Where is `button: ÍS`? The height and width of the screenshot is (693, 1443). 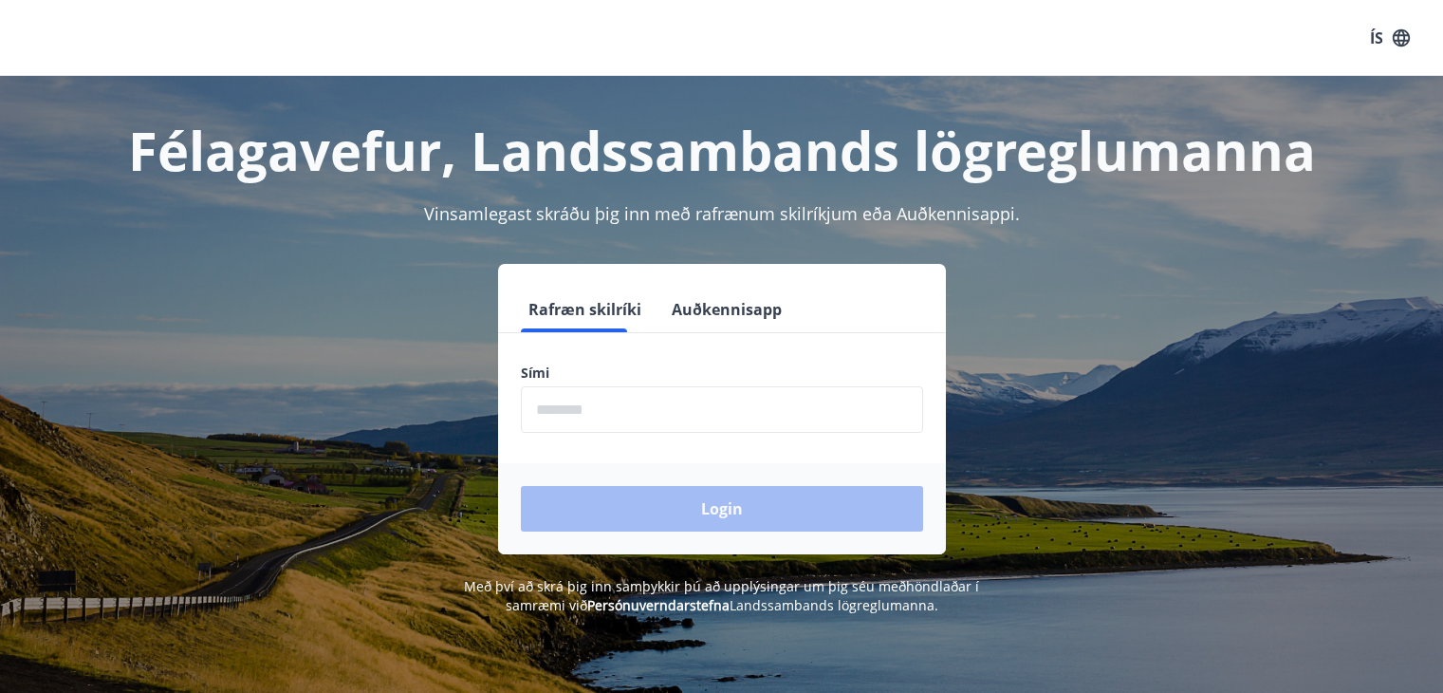
button: ÍS is located at coordinates (1390, 38).